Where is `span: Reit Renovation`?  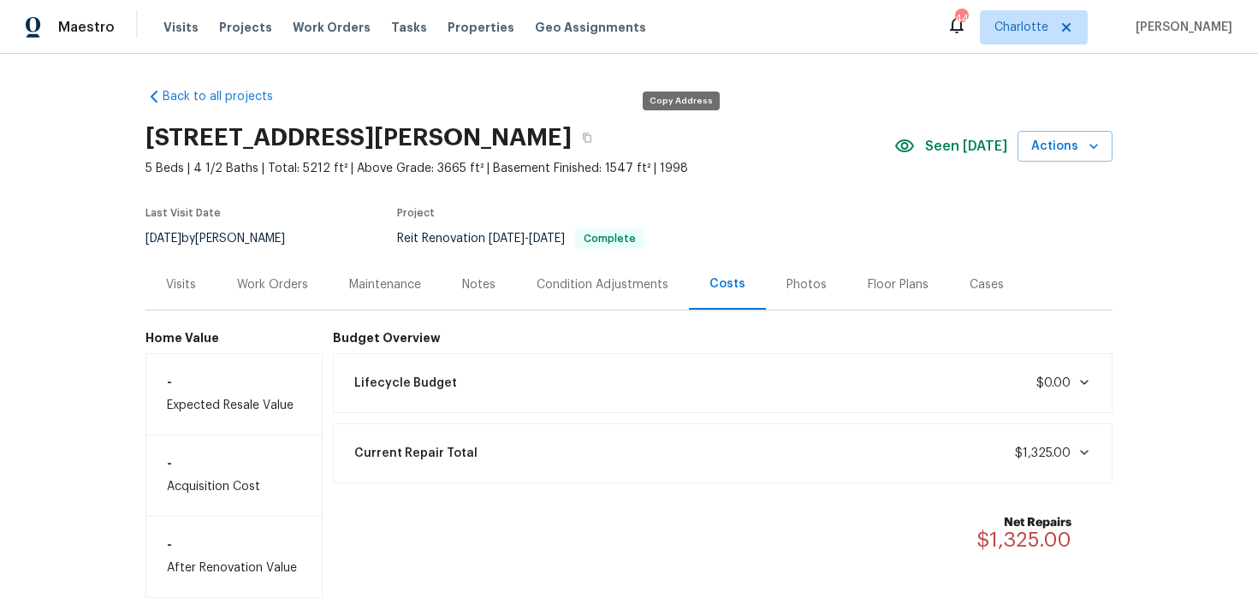
span: Reit Renovation is located at coordinates (520, 239).